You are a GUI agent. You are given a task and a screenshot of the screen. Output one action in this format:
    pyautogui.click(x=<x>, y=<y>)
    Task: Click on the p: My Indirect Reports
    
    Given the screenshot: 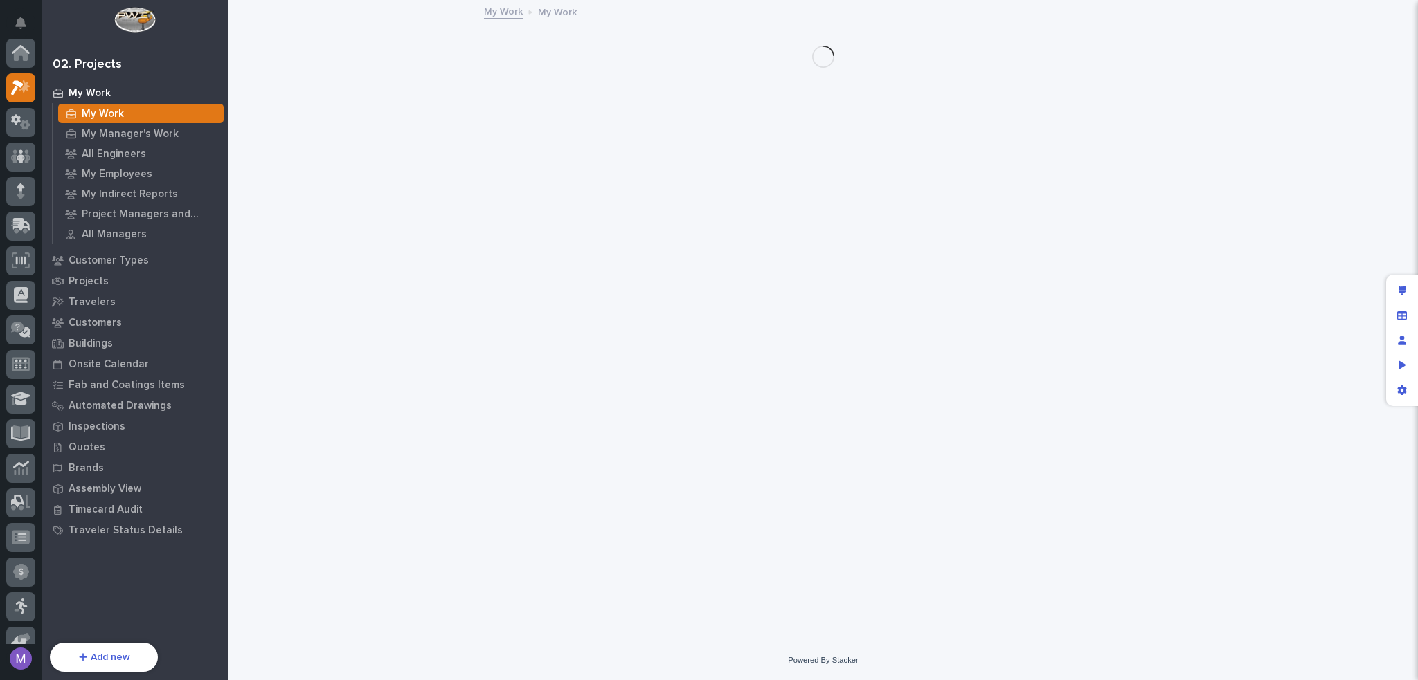 What is the action you would take?
    pyautogui.click(x=129, y=194)
    